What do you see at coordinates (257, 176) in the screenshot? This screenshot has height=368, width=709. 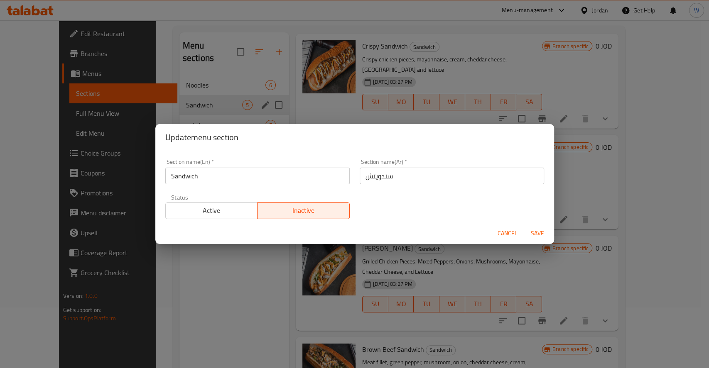 I see `input: Please enter section name(en)` at bounding box center [257, 176].